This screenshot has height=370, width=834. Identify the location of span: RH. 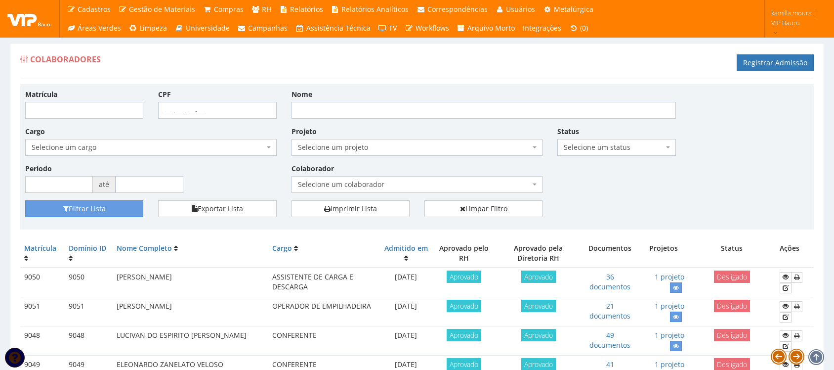
(266, 9).